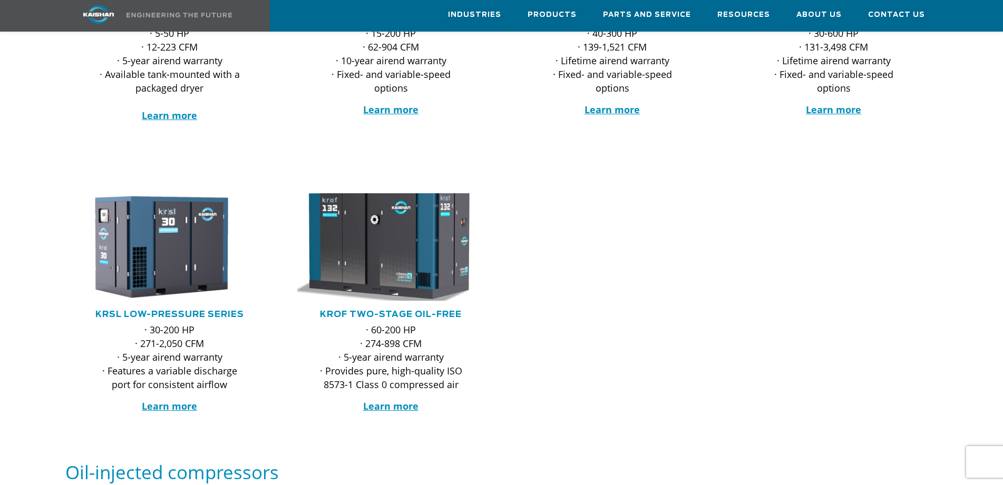 The height and width of the screenshot is (485, 1003). I want to click on p: · 60-200 HP · 274-898 CFM · 5-year airend warranty · Provides pure, high-quality ISO 8573-1 Class..., so click(391, 357).